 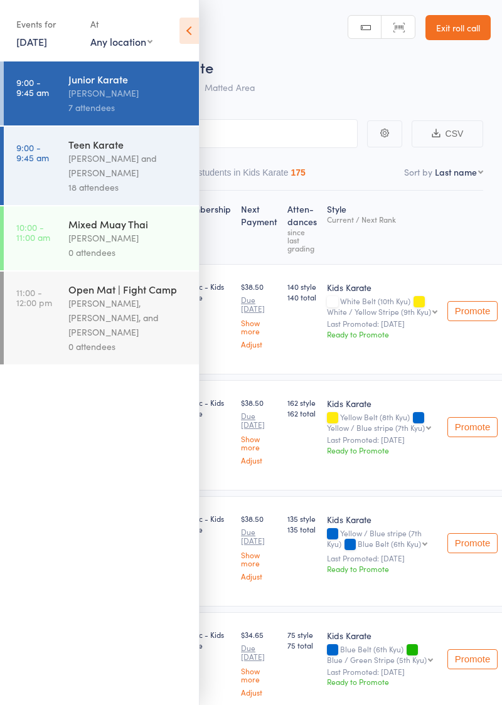 What do you see at coordinates (47, 24) in the screenshot?
I see `div: Events for` at bounding box center [47, 24].